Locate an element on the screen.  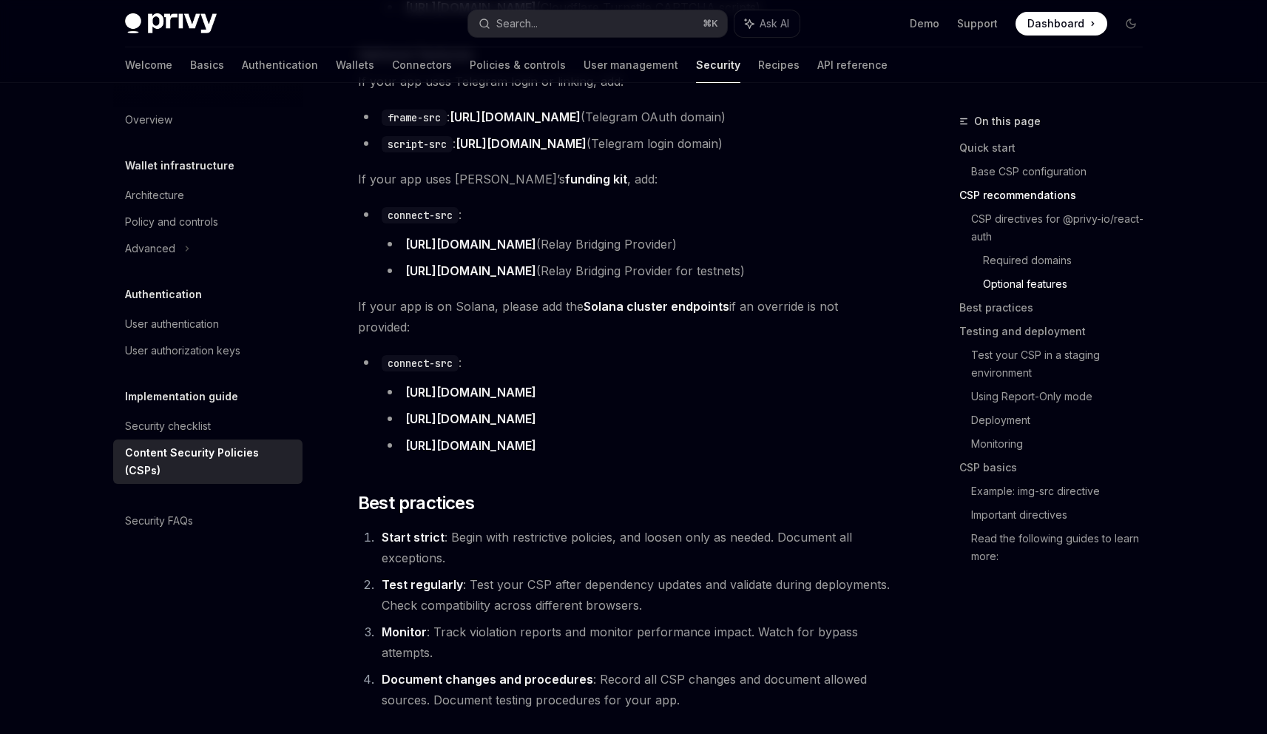
div: Security checklist is located at coordinates (168, 426).